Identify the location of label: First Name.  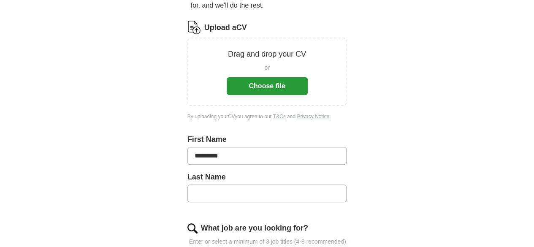
(267, 139).